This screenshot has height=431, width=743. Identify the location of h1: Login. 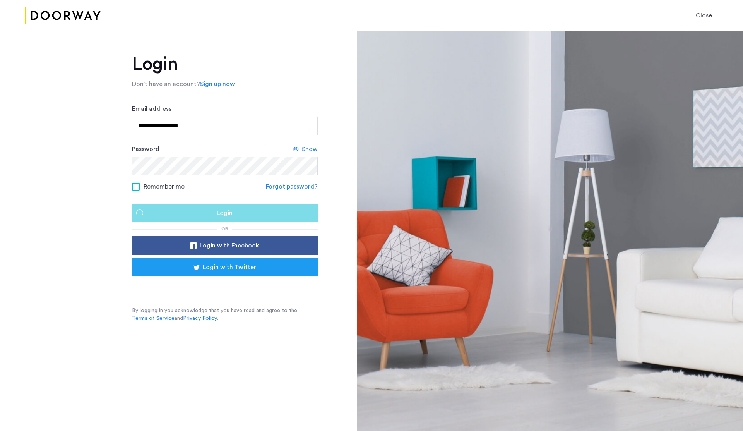
(225, 64).